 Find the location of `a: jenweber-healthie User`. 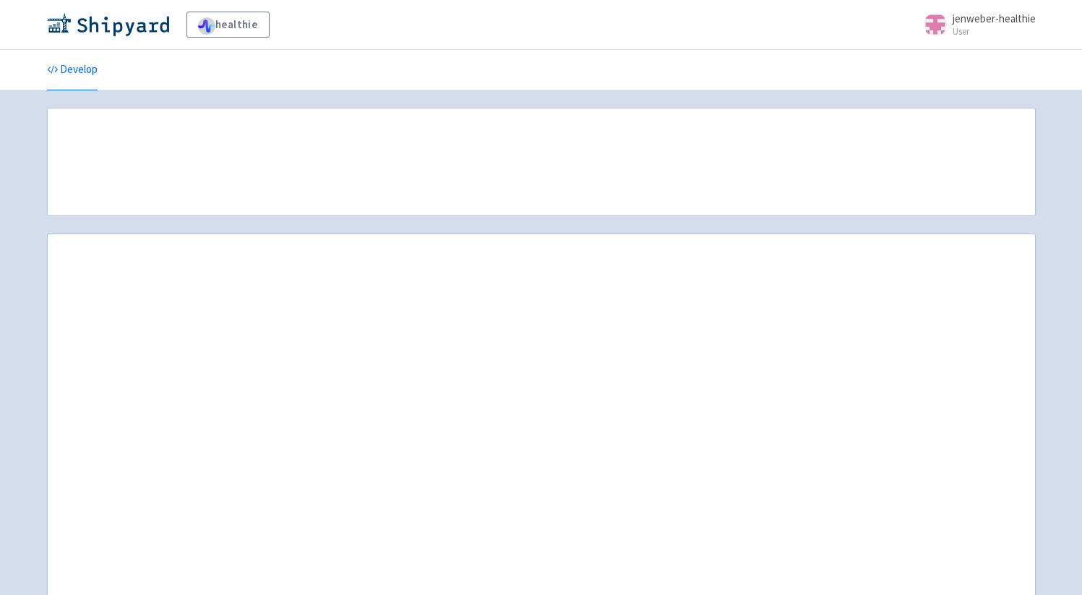

a: jenweber-healthie User is located at coordinates (975, 25).